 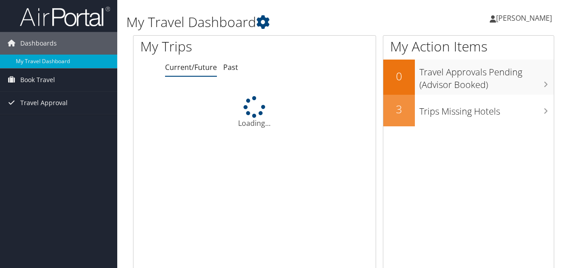 What do you see at coordinates (44, 103) in the screenshot?
I see `span: Travel Approval` at bounding box center [44, 103].